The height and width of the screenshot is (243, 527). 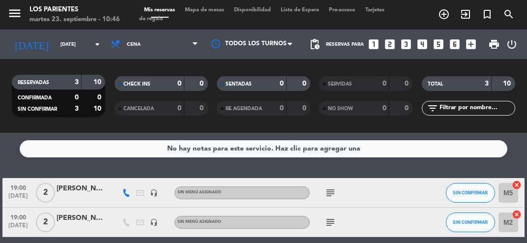 I want to click on i: looks_two, so click(x=390, y=44).